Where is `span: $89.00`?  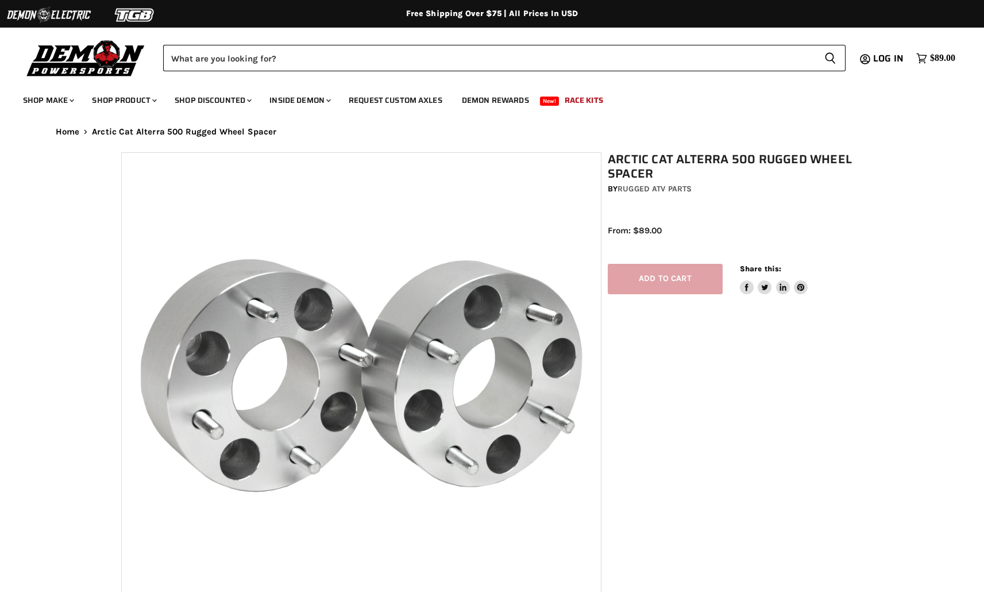 span: $89.00 is located at coordinates (943, 58).